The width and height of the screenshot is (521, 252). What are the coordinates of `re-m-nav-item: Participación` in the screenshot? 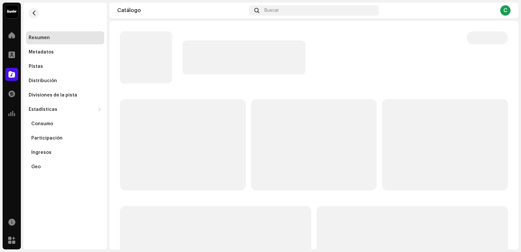 It's located at (65, 138).